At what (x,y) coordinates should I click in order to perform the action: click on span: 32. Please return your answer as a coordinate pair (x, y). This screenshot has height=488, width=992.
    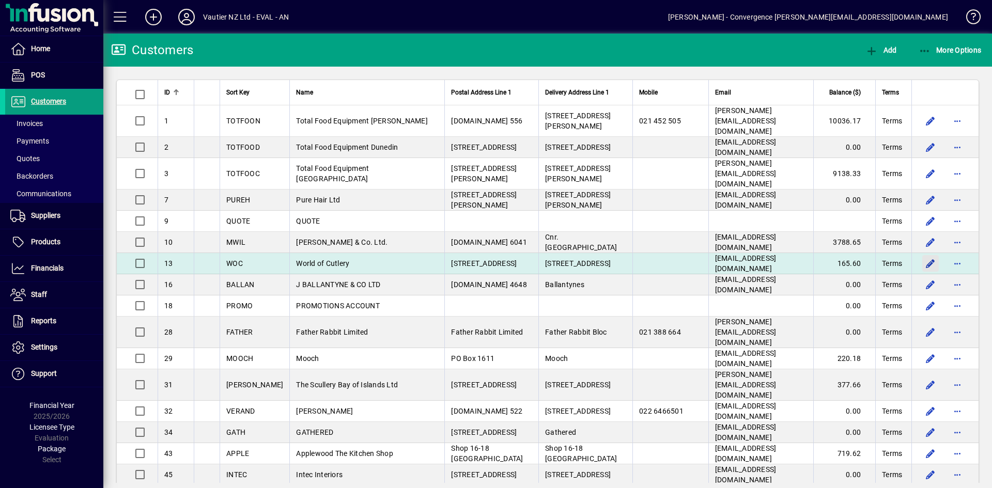
    Looking at the image, I should click on (168, 411).